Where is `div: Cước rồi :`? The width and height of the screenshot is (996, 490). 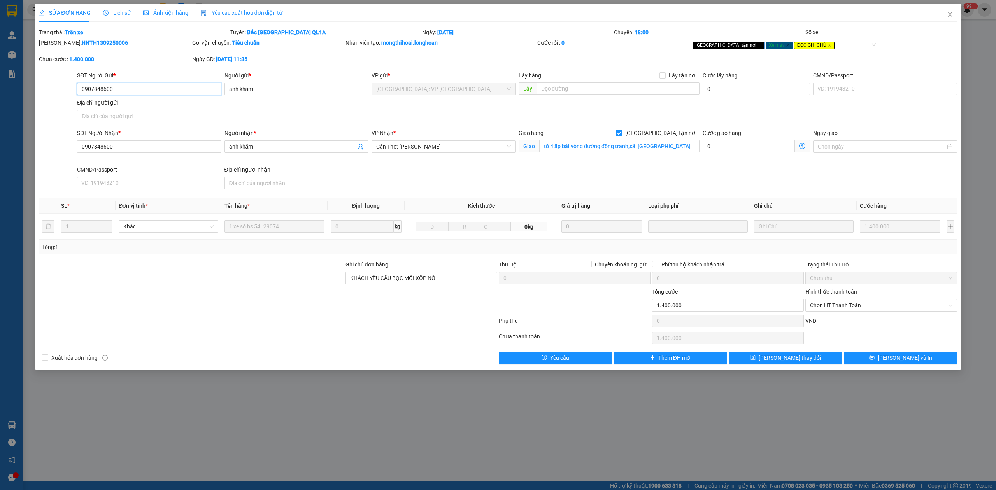
div: Cước rồi : is located at coordinates (613, 43).